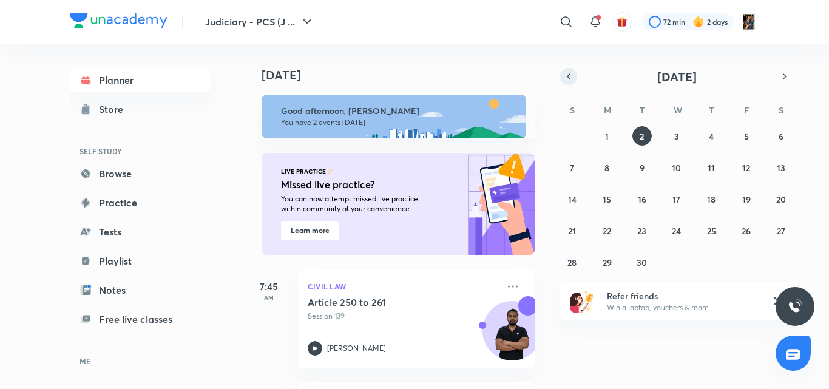 The height and width of the screenshot is (389, 829). I want to click on abbr: September 25, 2025, so click(711, 231).